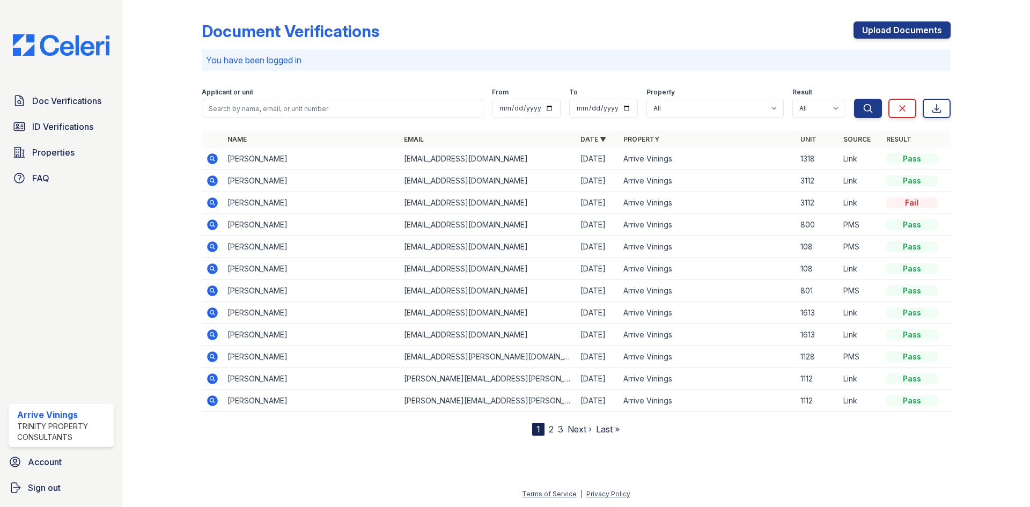 This screenshot has height=507, width=1030. I want to click on a: Privacy Policy, so click(608, 493).